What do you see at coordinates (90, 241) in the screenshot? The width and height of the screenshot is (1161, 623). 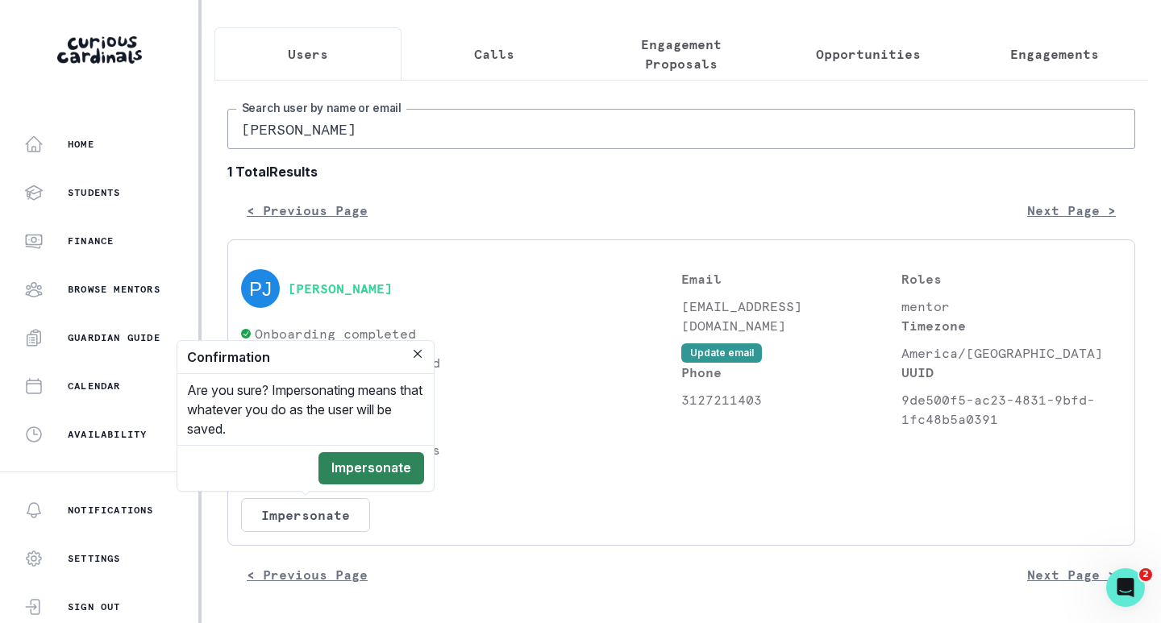 I see `p: Finance` at bounding box center [90, 241].